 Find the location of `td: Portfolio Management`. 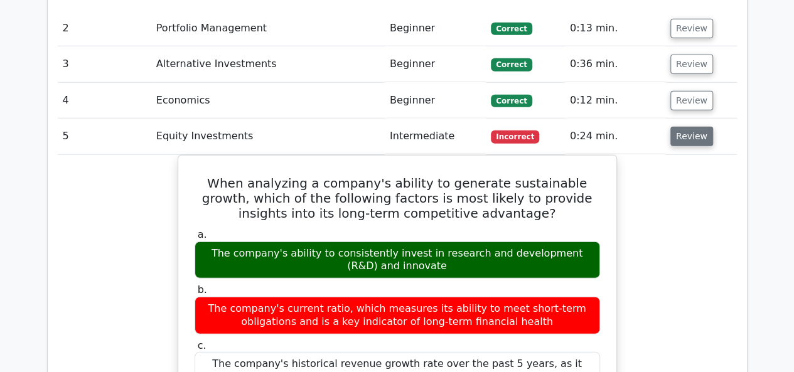

td: Portfolio Management is located at coordinates (268, 28).